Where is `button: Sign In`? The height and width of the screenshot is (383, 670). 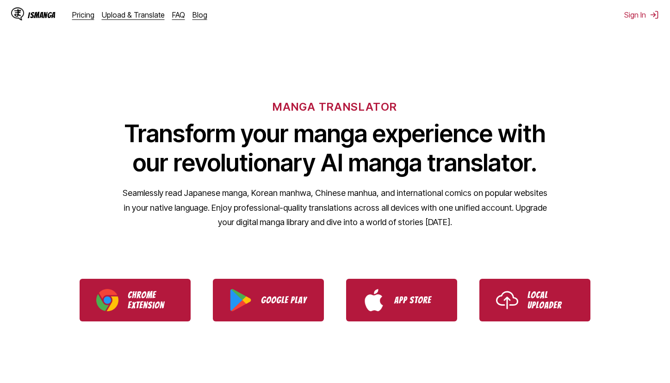 button: Sign In is located at coordinates (641, 15).